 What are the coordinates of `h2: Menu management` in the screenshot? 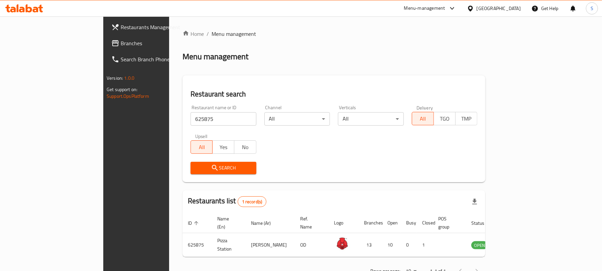 It's located at (215, 57).